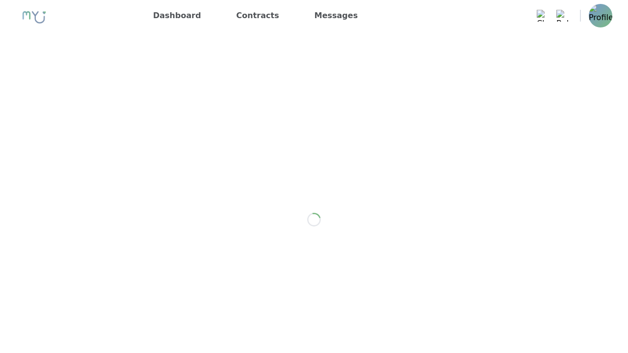 The height and width of the screenshot is (353, 628). Describe the element at coordinates (258, 16) in the screenshot. I see `a: Contracts` at that location.